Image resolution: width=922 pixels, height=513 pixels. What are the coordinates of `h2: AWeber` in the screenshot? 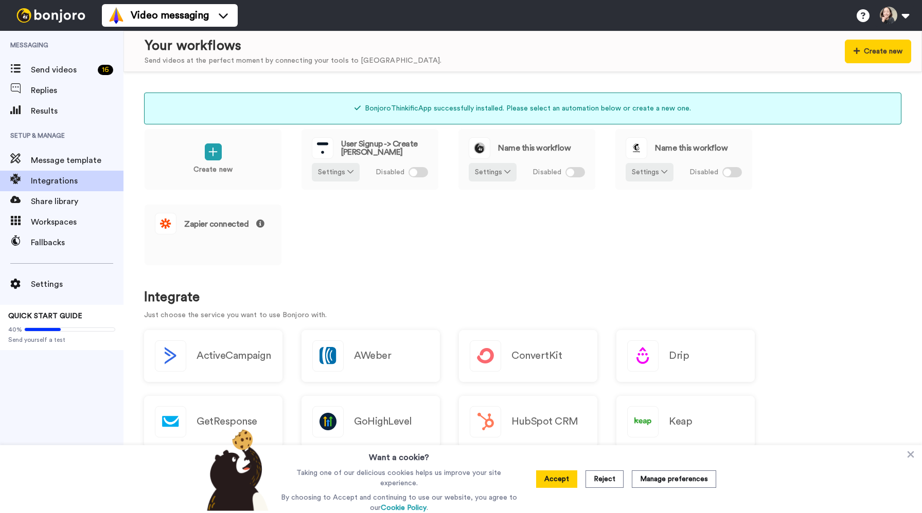 It's located at (372, 356).